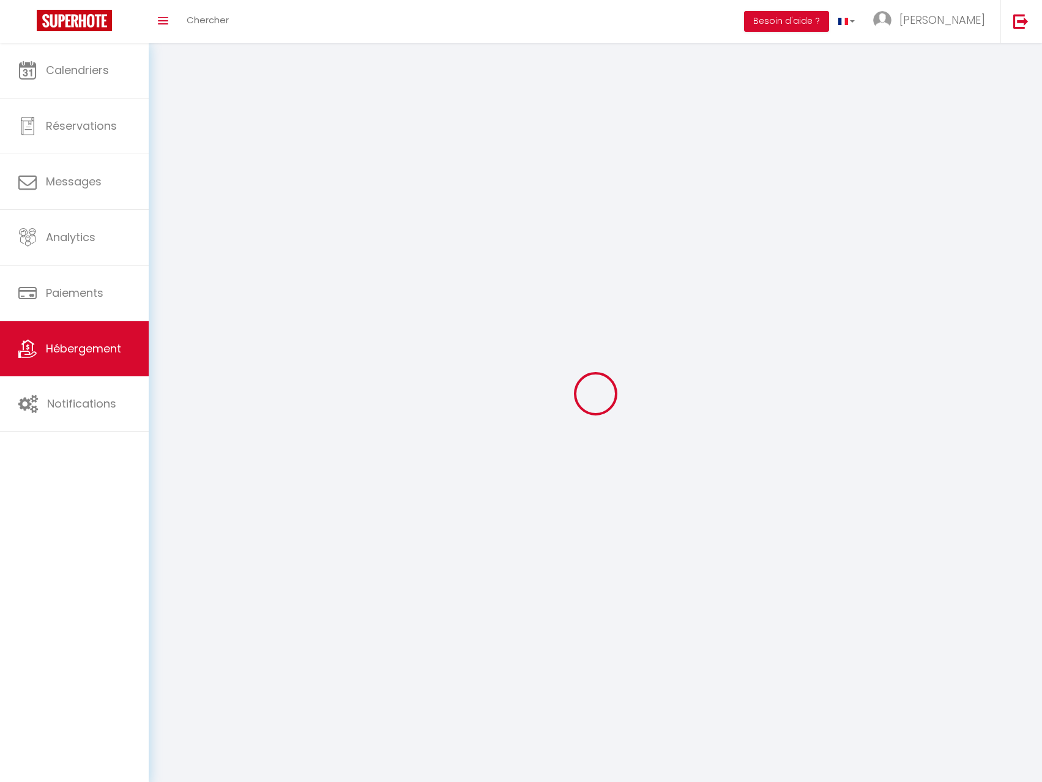 The width and height of the screenshot is (1042, 782). Describe the element at coordinates (77, 70) in the screenshot. I see `span: Calendriers` at that location.